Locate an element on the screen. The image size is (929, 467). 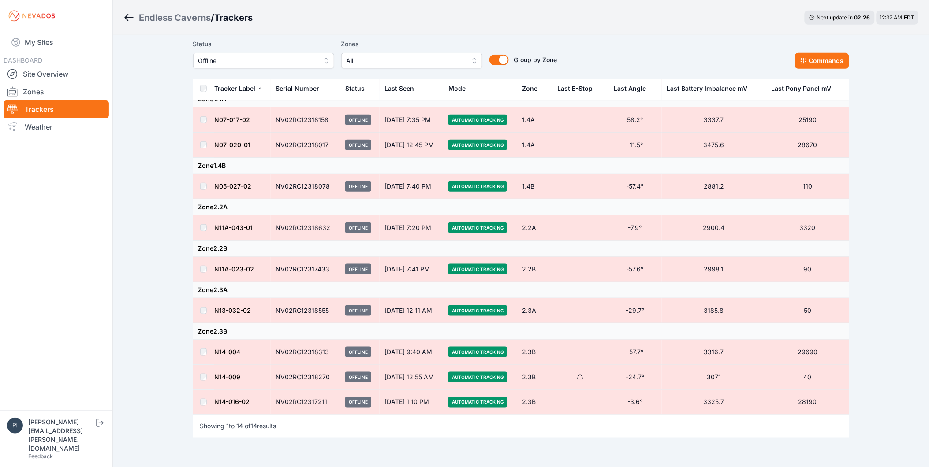
td: 2.2B is located at coordinates (535, 269).